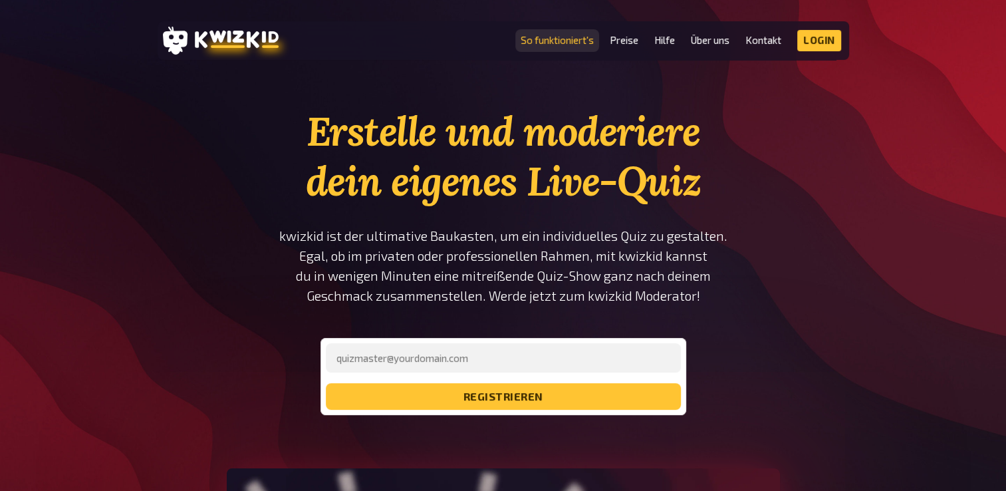 This screenshot has height=491, width=1006. What do you see at coordinates (503, 358) in the screenshot?
I see `input: quizmaster@yourdomain.com` at bounding box center [503, 358].